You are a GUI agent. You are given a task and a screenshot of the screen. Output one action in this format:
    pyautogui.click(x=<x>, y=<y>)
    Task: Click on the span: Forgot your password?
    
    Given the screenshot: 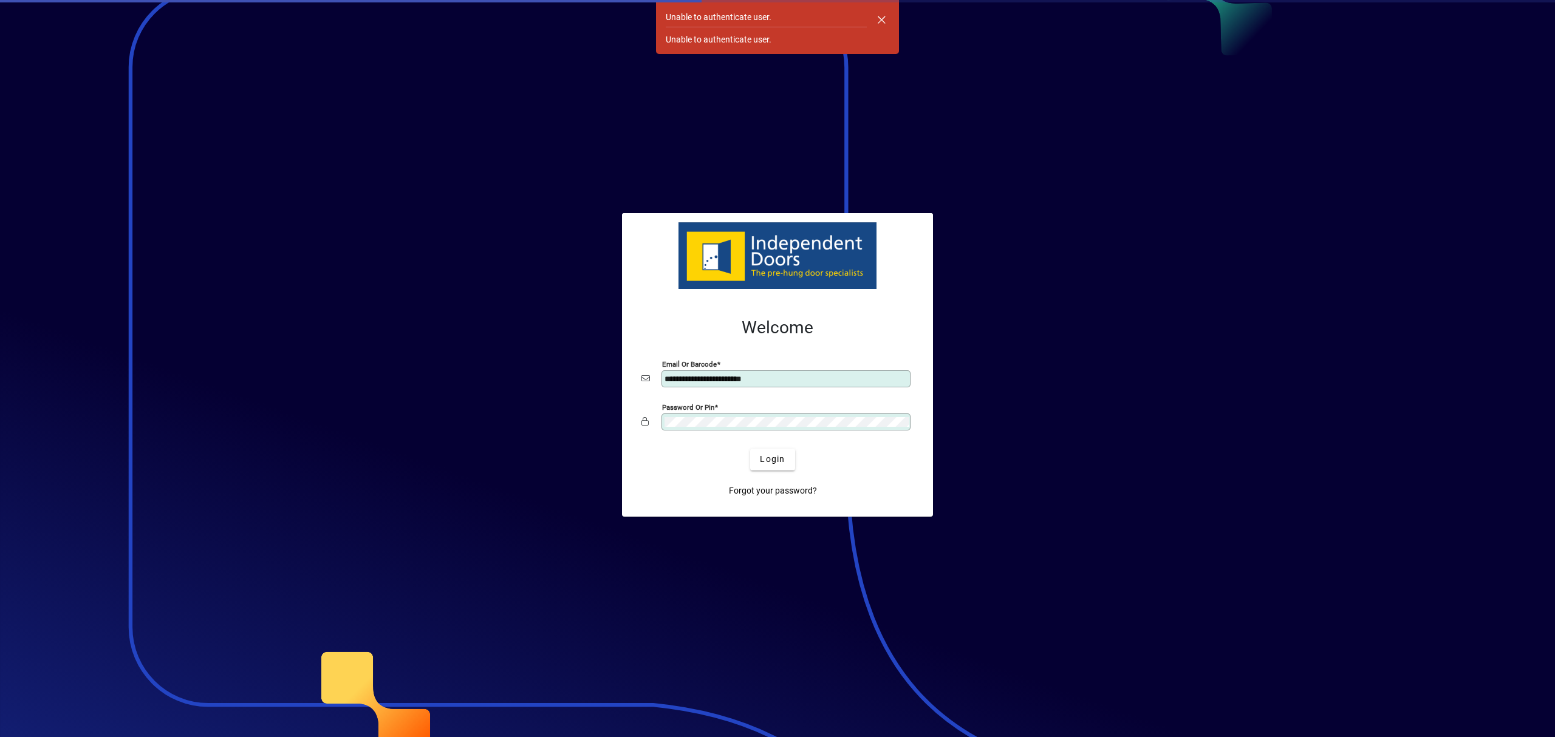 What is the action you would take?
    pyautogui.click(x=773, y=491)
    